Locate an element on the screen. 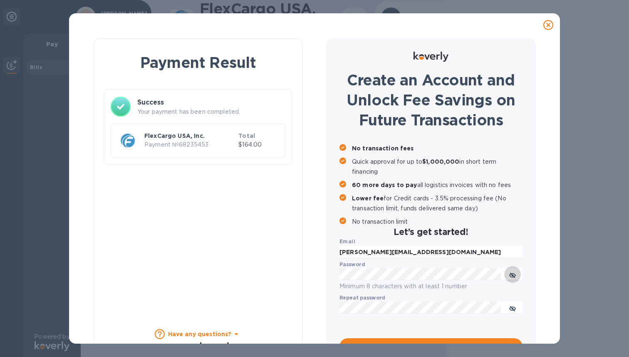 This screenshot has width=629, height=357. b: 60 more days to pay is located at coordinates (384, 185).